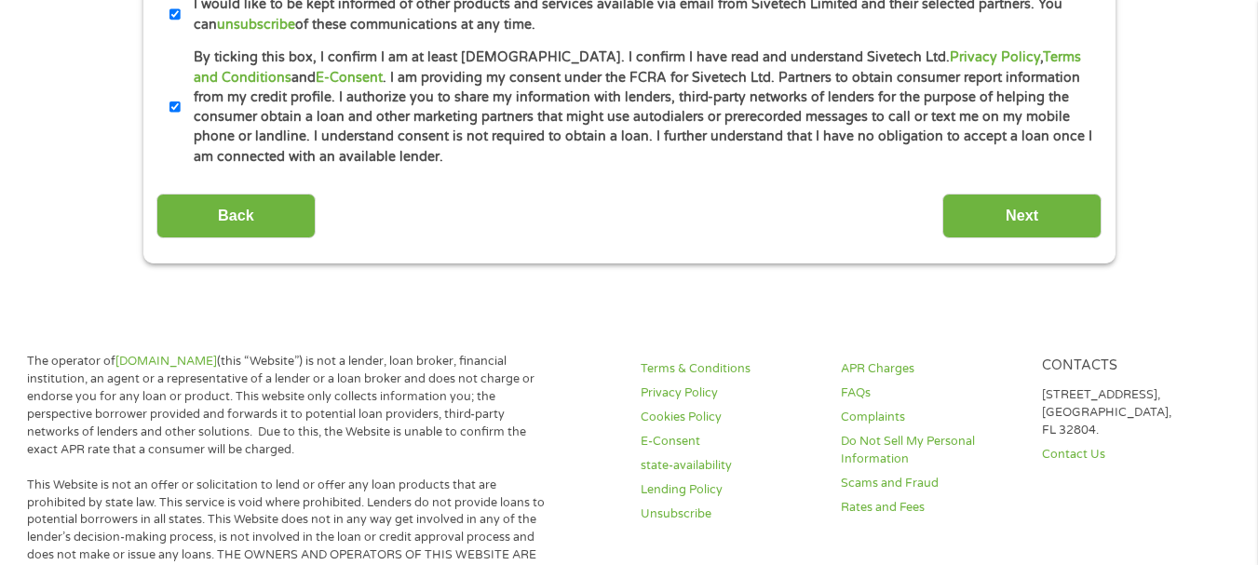 The image size is (1258, 565). Describe the element at coordinates (1131, 455) in the screenshot. I see `a: Contact Us` at that location.